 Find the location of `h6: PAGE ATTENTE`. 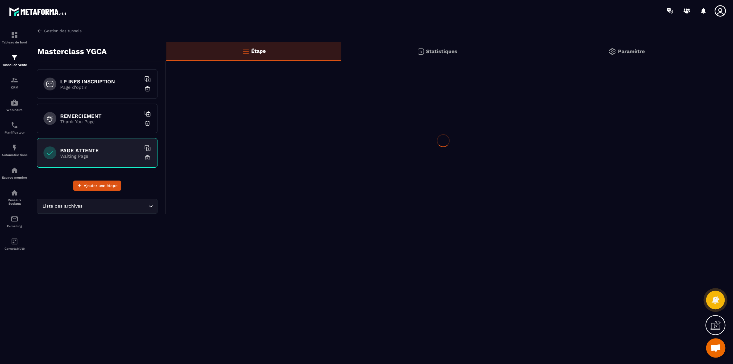

h6: PAGE ATTENTE is located at coordinates (100, 150).